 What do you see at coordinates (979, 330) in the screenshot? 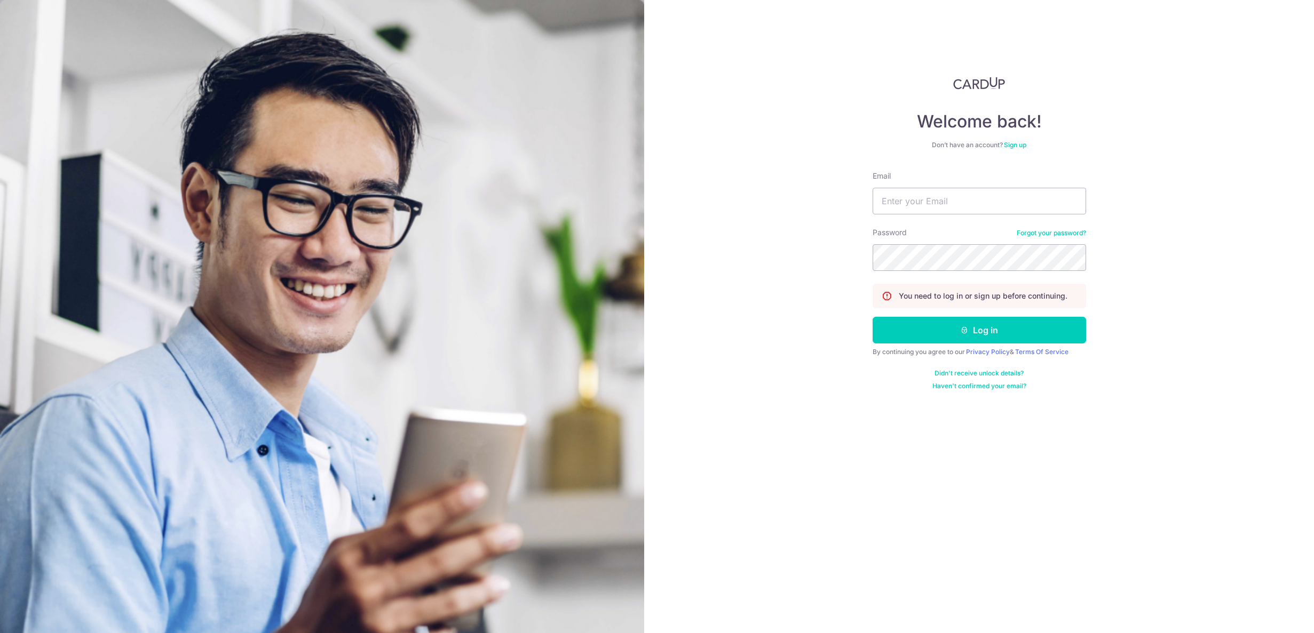
I see `button: Log in` at bounding box center [979, 330].